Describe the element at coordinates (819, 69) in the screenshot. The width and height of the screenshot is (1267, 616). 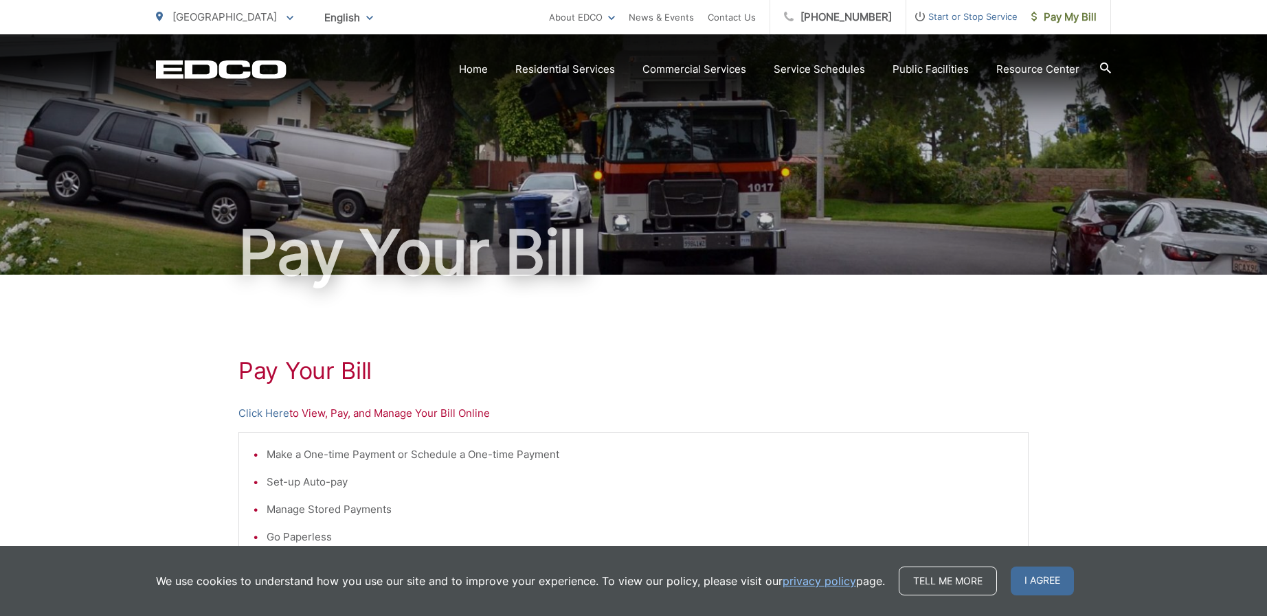
I see `a: Service Schedules` at that location.